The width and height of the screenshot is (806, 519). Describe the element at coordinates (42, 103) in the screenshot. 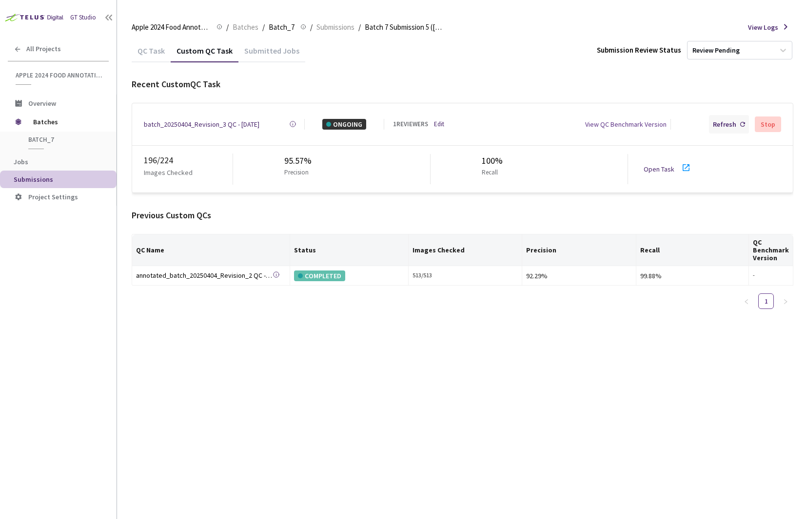

I see `span: Overview` at that location.